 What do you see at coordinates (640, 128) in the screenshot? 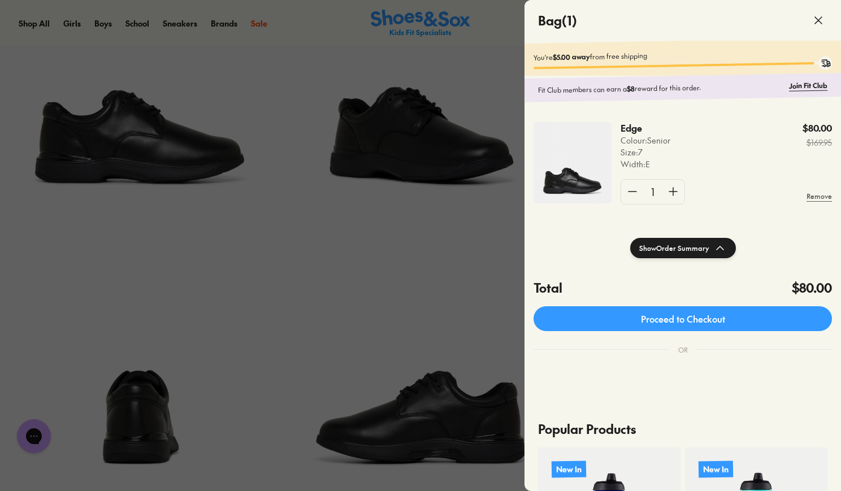
I see `p: Edge` at bounding box center [640, 128].